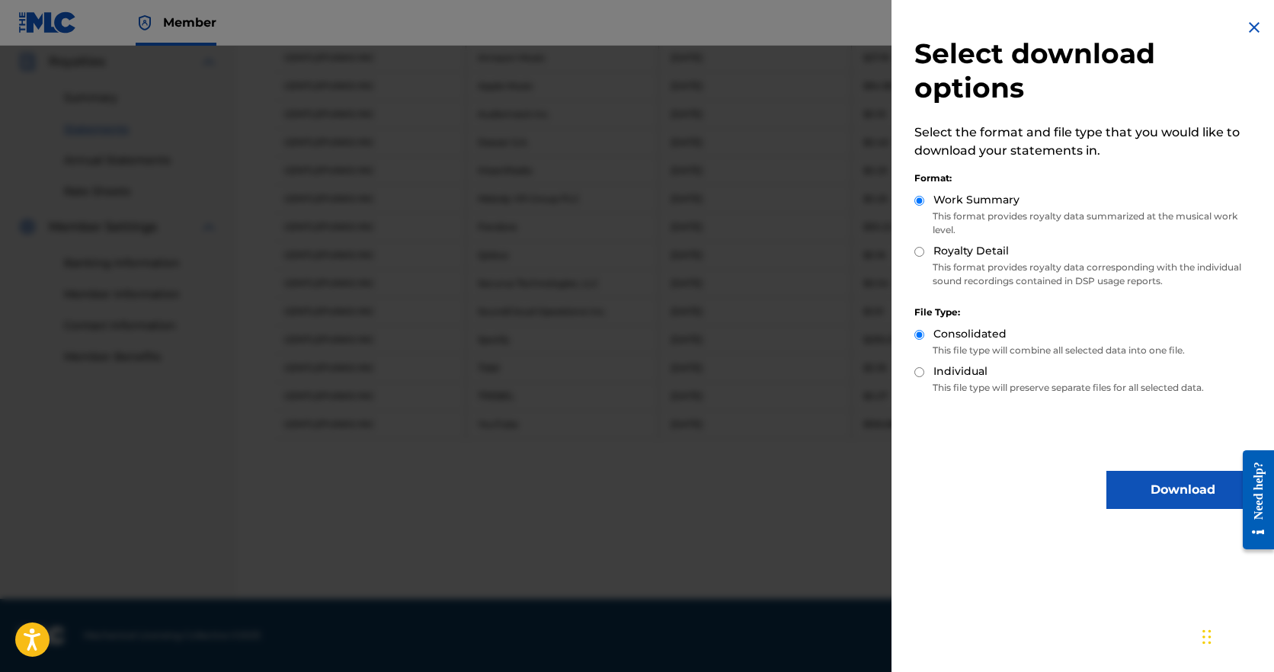  Describe the element at coordinates (971, 251) in the screenshot. I see `label: Royalty Detail` at that location.